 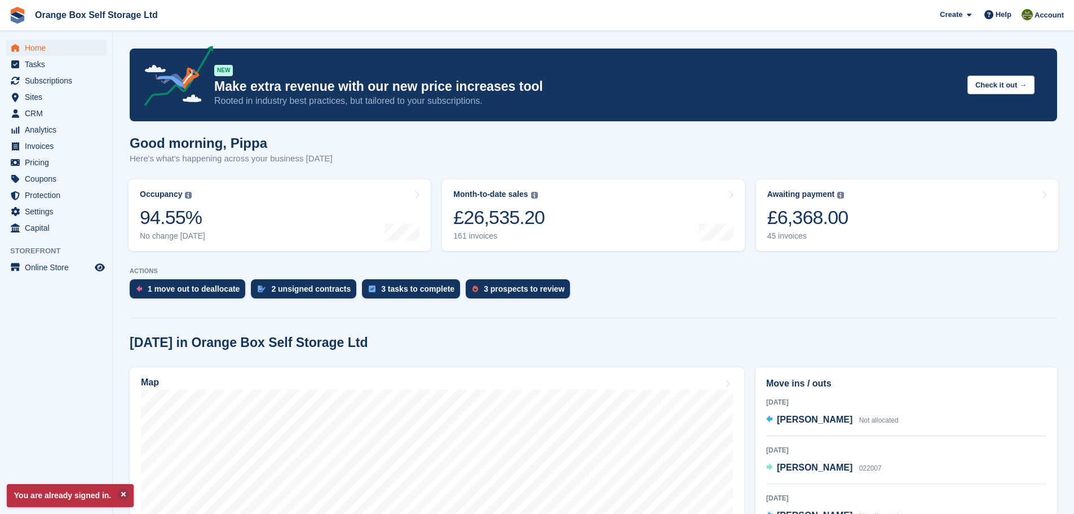 What do you see at coordinates (59, 146) in the screenshot?
I see `span: Invoices` at bounding box center [59, 146].